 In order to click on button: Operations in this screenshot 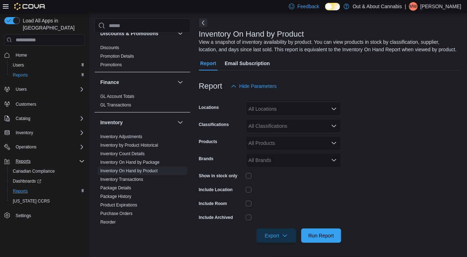, I will do `click(26, 147)`.